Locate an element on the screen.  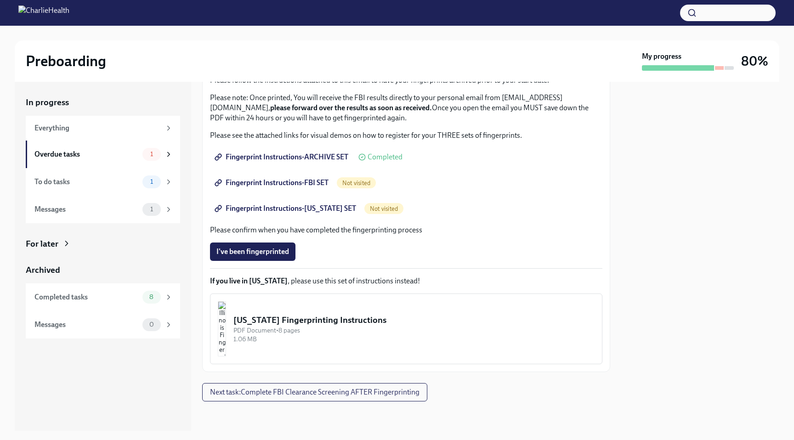
img: CharlieHealth is located at coordinates (44, 13).